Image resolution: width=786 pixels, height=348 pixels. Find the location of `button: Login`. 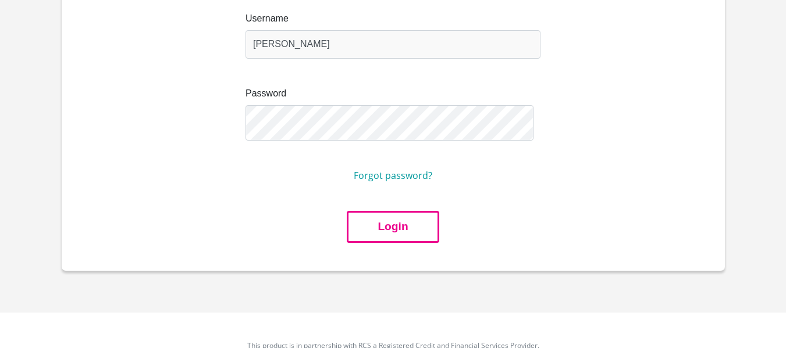

button: Login is located at coordinates (393, 227).